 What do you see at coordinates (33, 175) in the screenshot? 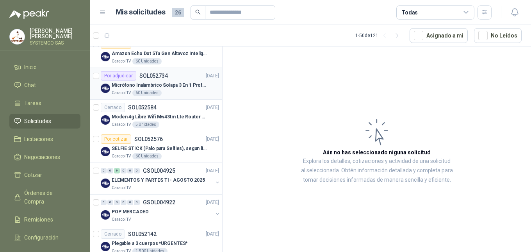
I see `span: Cotizar` at bounding box center [33, 175].